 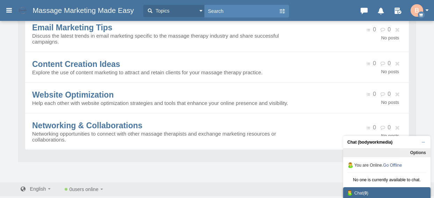 I want to click on a: Networking & Collaborations, so click(x=87, y=126).